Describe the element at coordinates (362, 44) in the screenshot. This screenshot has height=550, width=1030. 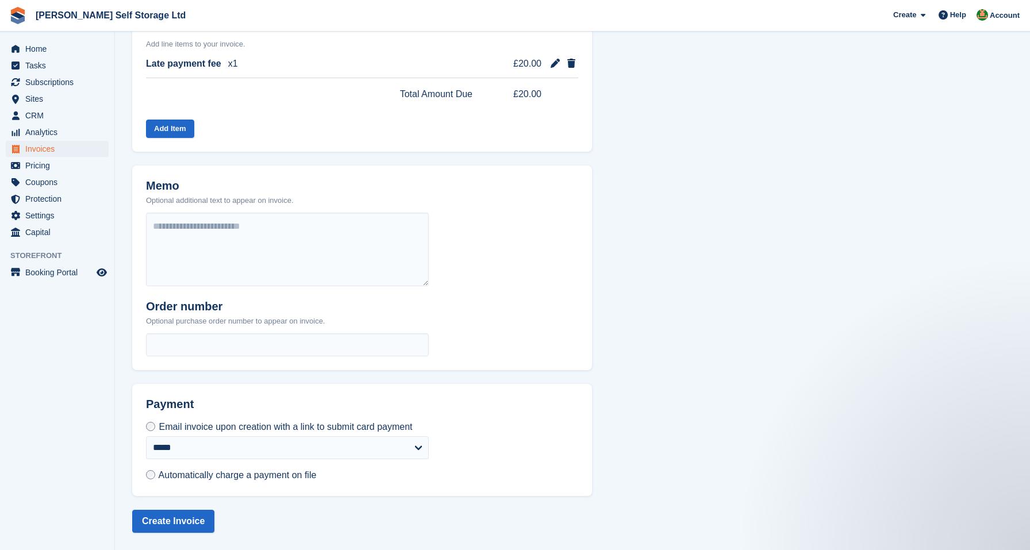
I see `p: Add line items to your invoice.` at that location.